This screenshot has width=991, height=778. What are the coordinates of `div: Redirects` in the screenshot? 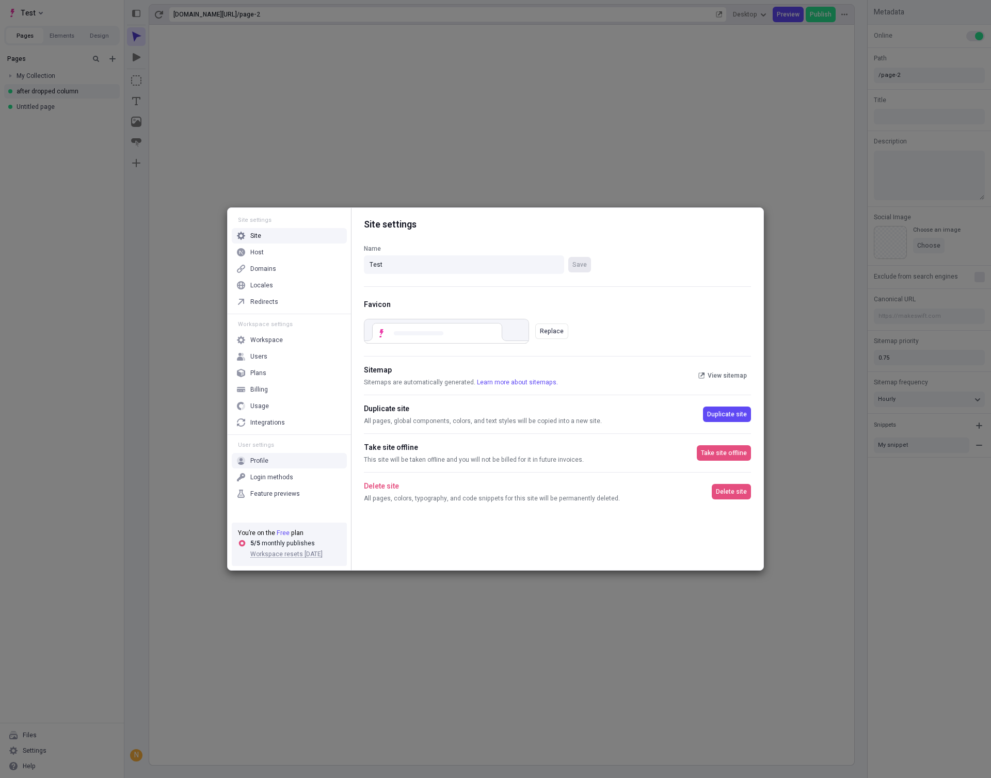 It's located at (264, 302).